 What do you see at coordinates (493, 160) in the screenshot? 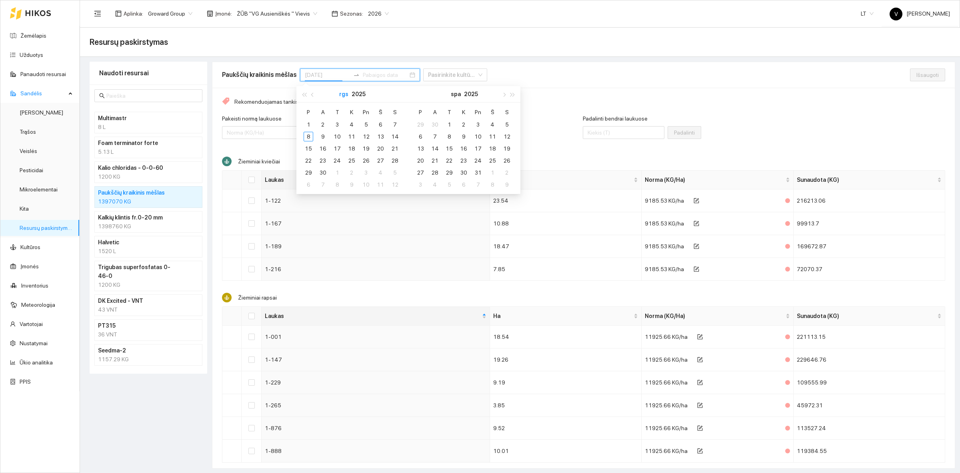
I see `div: 25` at bounding box center [493, 160].